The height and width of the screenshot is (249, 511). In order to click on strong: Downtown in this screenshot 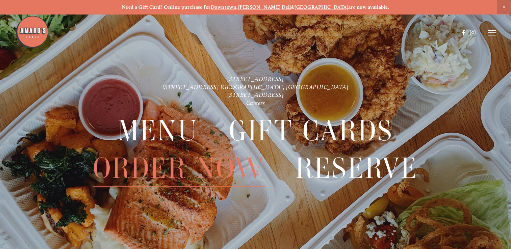, I will do `click(224, 7)`.